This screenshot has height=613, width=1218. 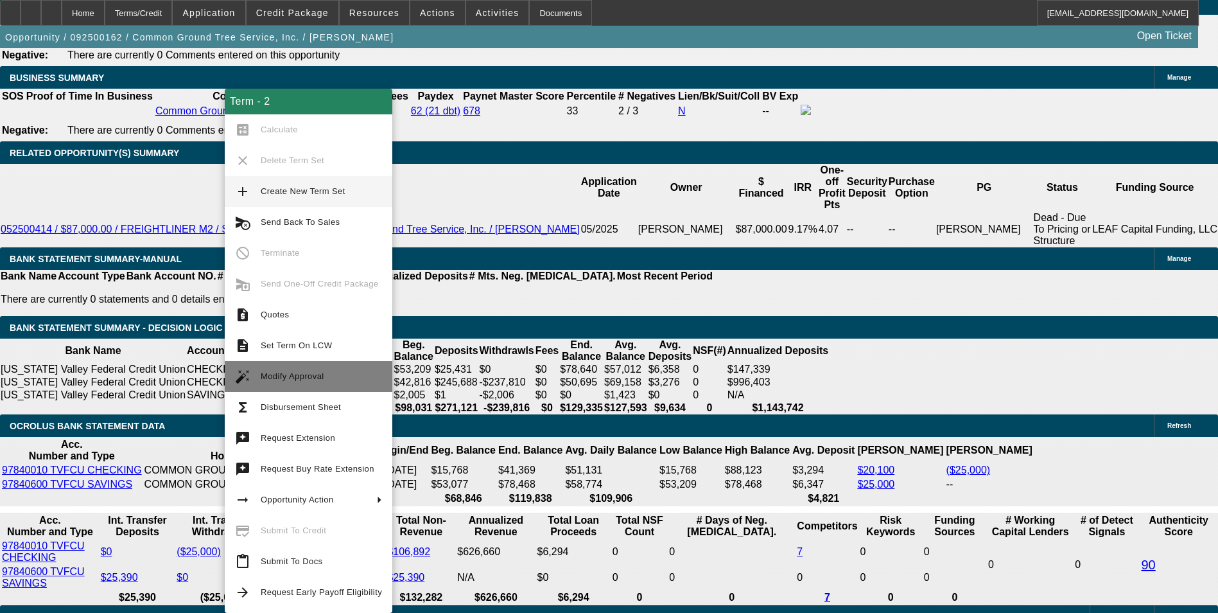 I want to click on th: One-off Profit Pts, so click(x=832, y=188).